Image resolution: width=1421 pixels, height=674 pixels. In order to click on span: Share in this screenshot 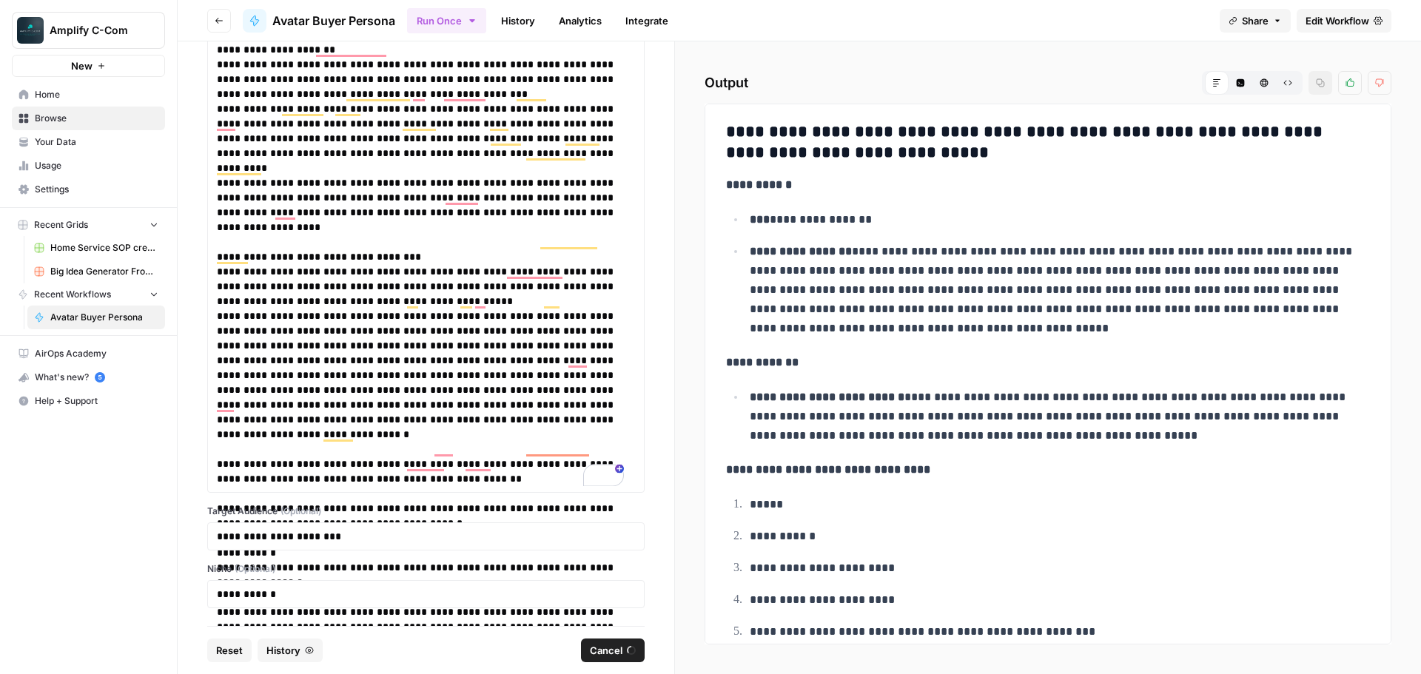, I will do `click(1255, 21)`.